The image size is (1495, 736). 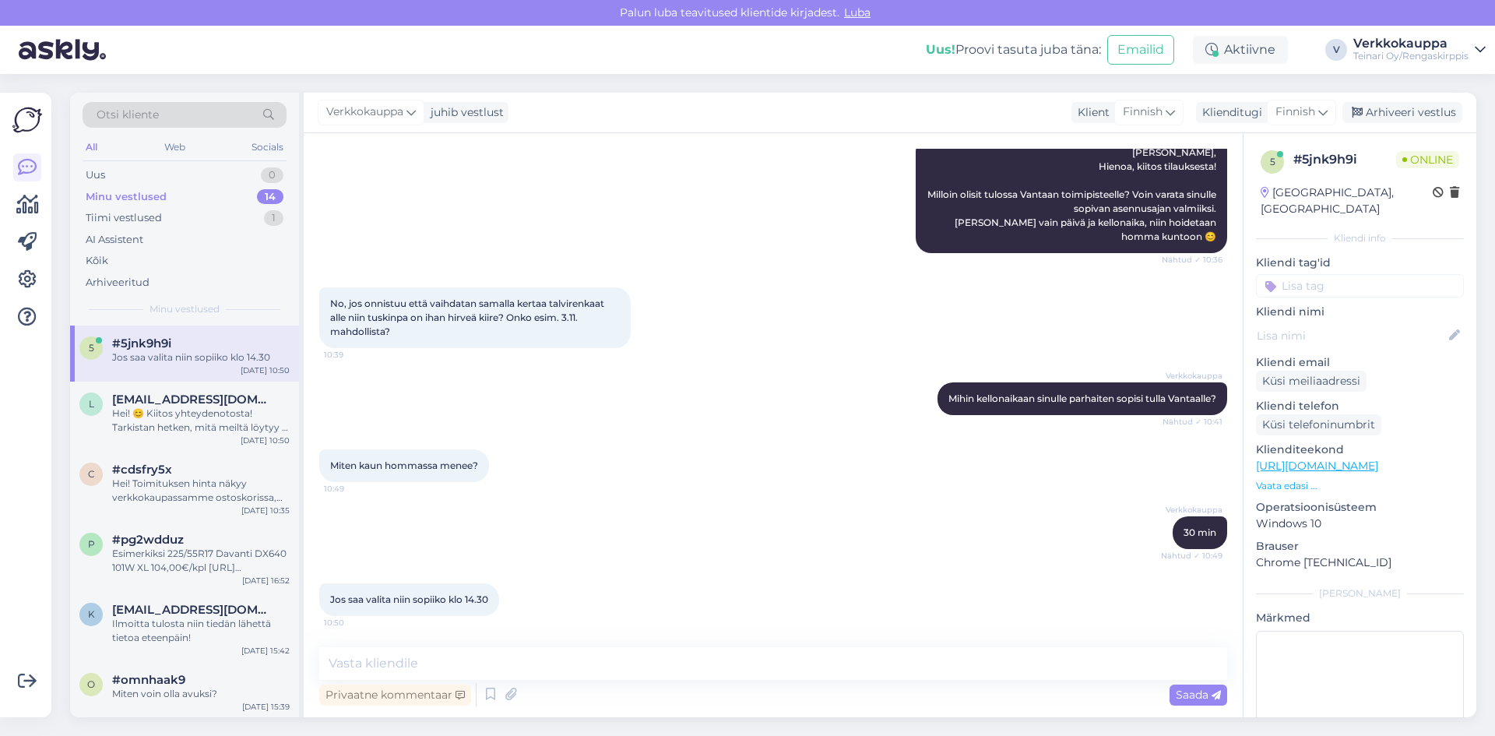 What do you see at coordinates (1090, 112) in the screenshot?
I see `div: Klient` at bounding box center [1090, 112].